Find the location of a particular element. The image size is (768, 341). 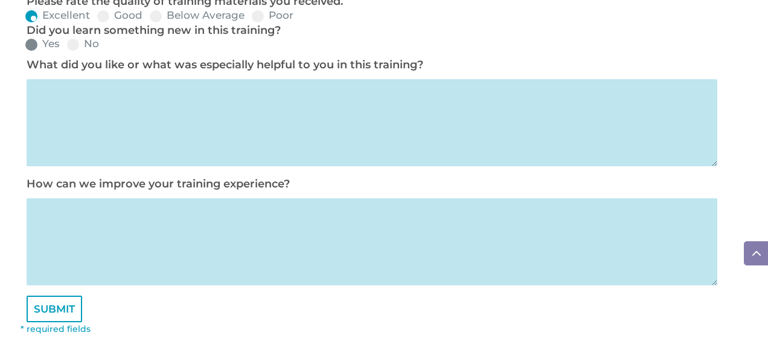

label: Below Average is located at coordinates (197, 15).